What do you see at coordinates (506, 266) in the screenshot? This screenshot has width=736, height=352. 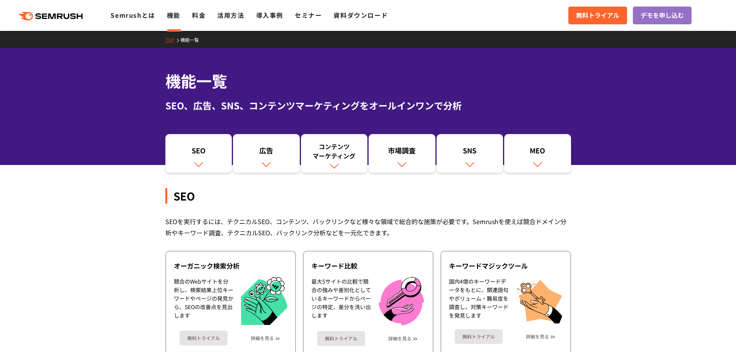 I see `div: キーワードマジックツール` at bounding box center [506, 266].